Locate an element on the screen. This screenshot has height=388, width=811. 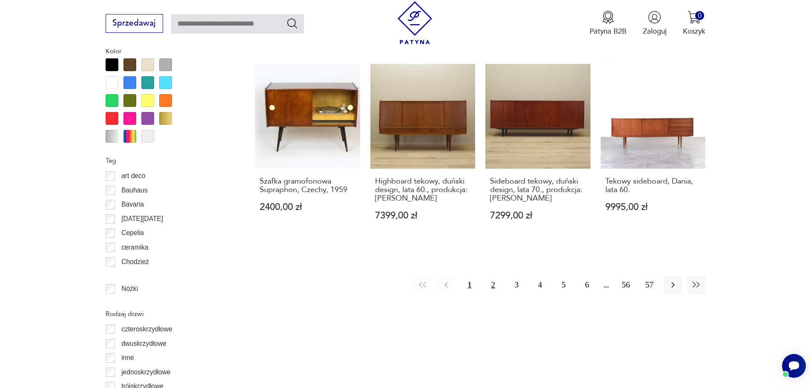
img: Patyna - sklep z meblami i dekoracjami vintage is located at coordinates (415, 23).